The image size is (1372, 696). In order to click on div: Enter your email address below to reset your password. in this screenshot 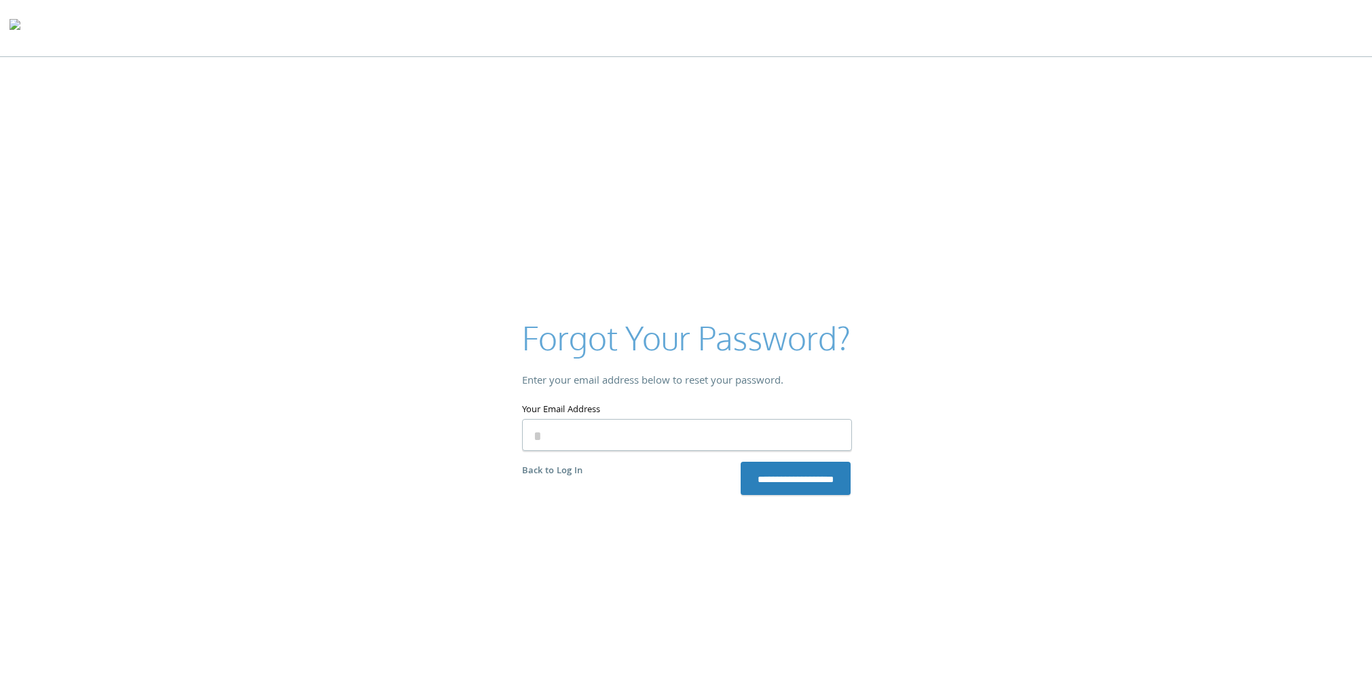, I will do `click(686, 381)`.